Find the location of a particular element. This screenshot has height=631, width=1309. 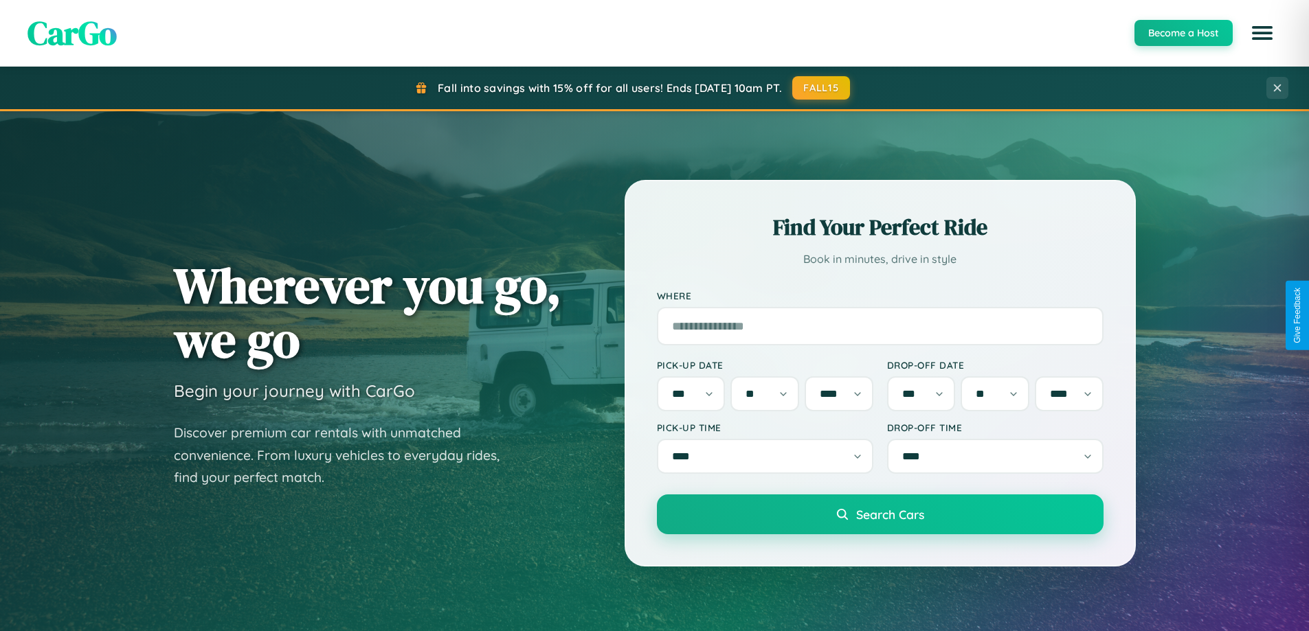

span: CarGo is located at coordinates (72, 33).